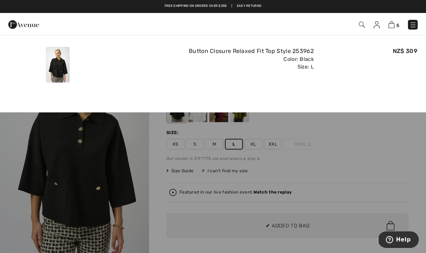  Describe the element at coordinates (376, 25) in the screenshot. I see `img: My Info` at that location.